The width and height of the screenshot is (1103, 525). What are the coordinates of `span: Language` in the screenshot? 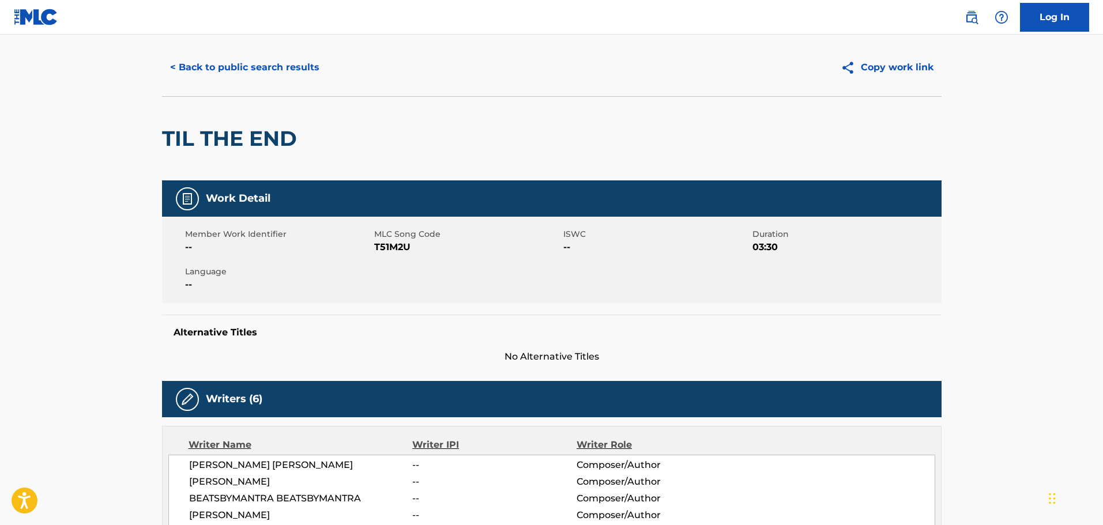 It's located at (278, 271).